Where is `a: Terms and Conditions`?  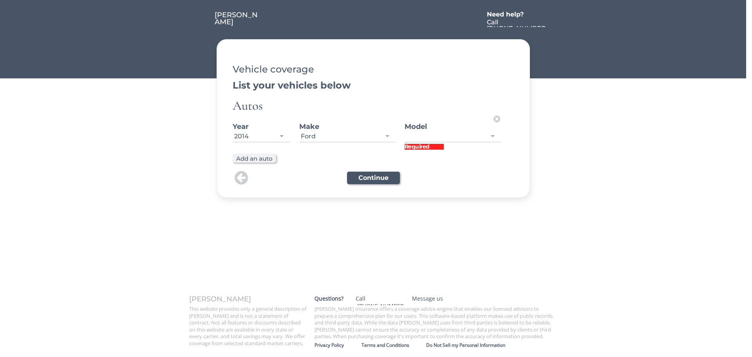
a: Terms and Conditions is located at coordinates (394, 345).